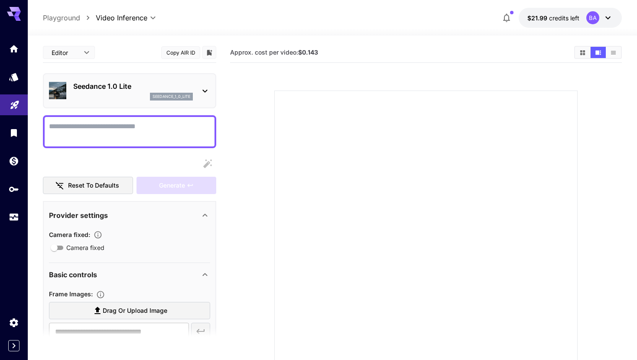 Image resolution: width=637 pixels, height=360 pixels. I want to click on div: Show videos in grid viewShow videos in video viewShow videos in list view, so click(598, 52).